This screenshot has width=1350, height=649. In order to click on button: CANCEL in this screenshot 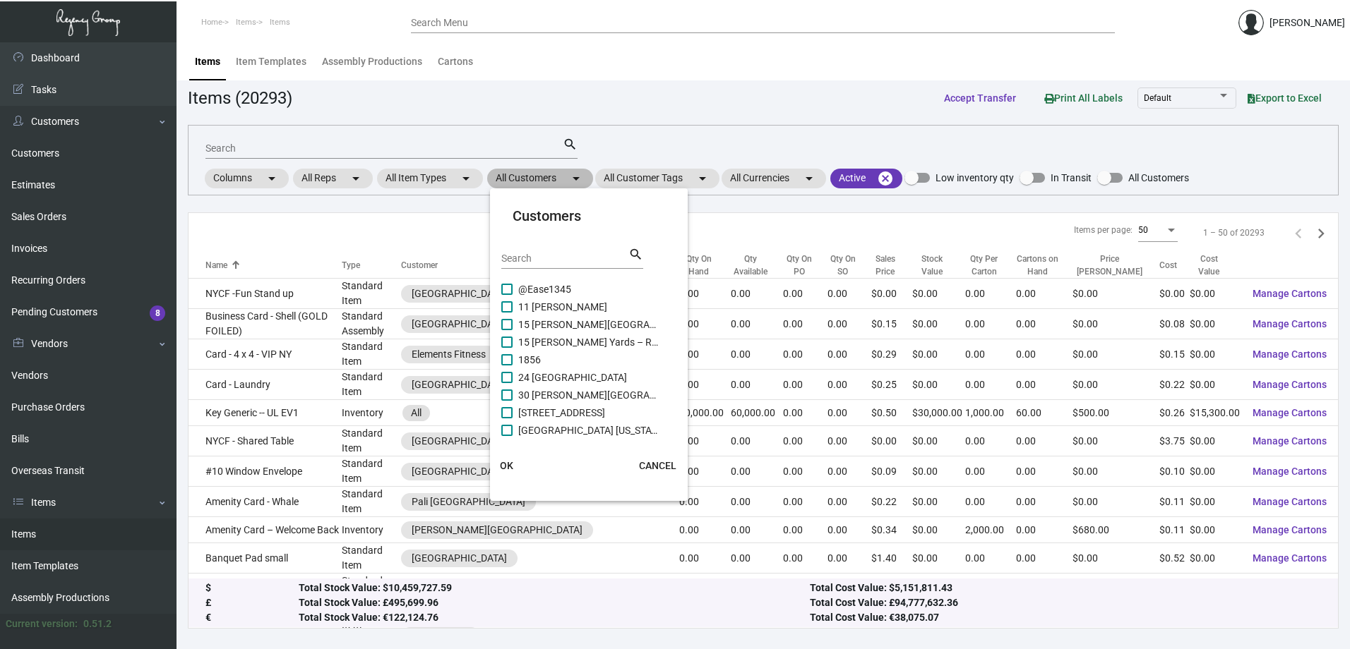, I will do `click(657, 466)`.